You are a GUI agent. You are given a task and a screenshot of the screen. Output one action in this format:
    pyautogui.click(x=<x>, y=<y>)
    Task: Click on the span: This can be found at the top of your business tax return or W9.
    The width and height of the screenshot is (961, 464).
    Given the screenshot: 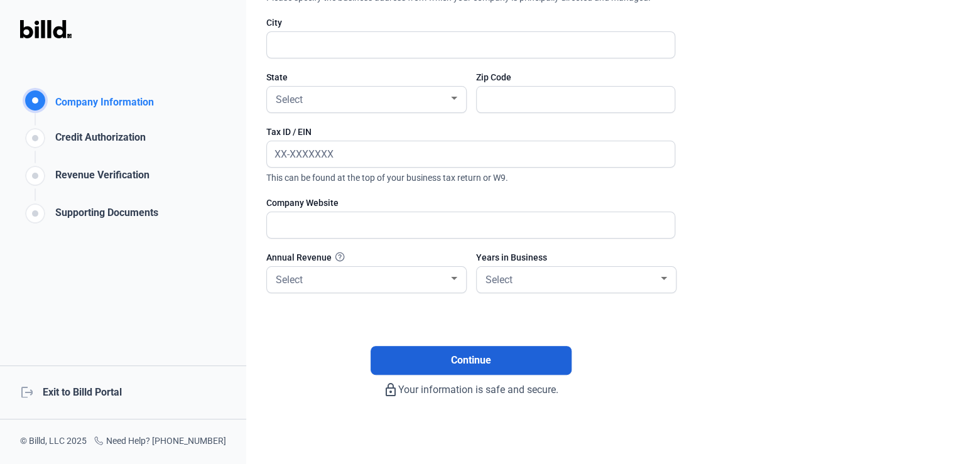 What is the action you would take?
    pyautogui.click(x=470, y=176)
    